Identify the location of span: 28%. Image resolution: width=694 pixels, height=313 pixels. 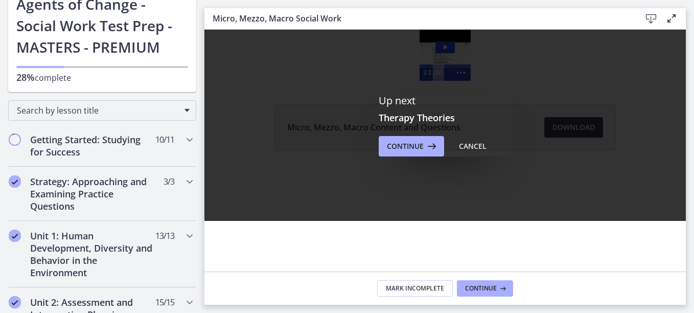
(26, 77).